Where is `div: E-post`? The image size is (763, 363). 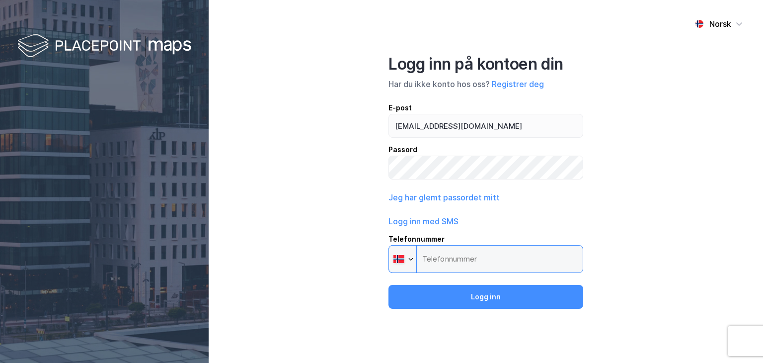
div: E-post is located at coordinates (486, 108).